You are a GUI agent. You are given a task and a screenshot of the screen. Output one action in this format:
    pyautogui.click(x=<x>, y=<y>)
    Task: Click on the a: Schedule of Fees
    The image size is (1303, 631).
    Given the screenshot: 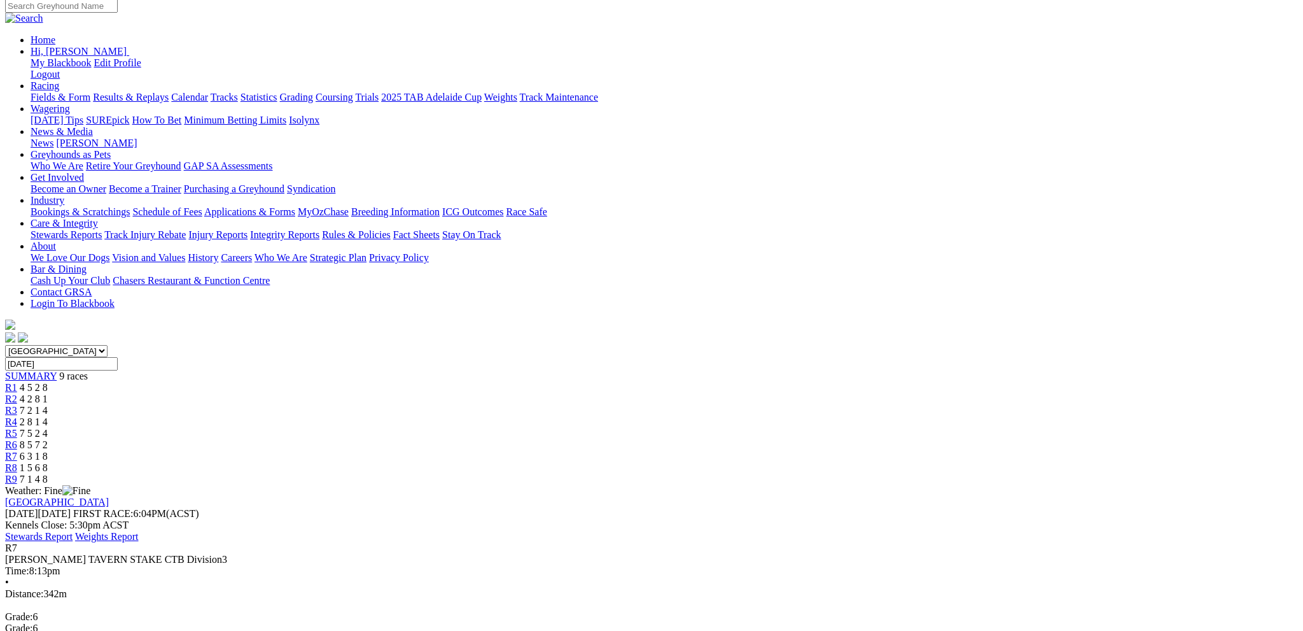 What is the action you would take?
    pyautogui.click(x=167, y=211)
    